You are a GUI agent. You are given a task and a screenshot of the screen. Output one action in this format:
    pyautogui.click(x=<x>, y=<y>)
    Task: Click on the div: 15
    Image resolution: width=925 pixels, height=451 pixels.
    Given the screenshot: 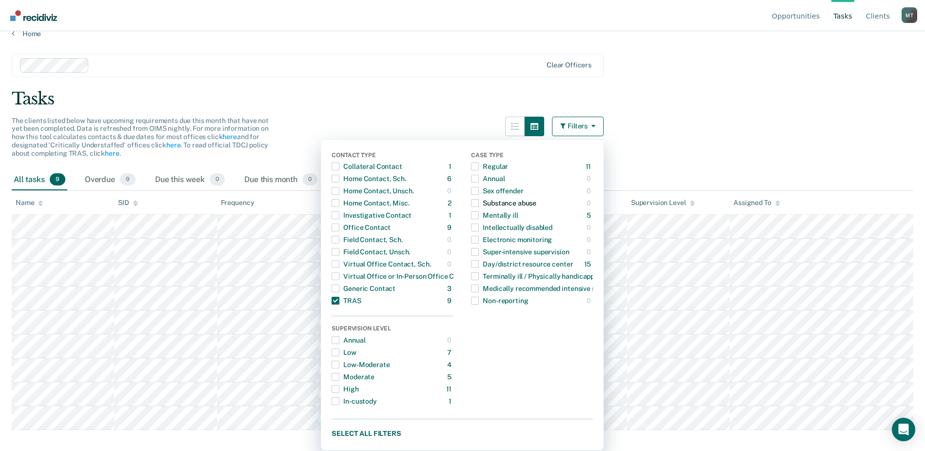 What is the action you would take?
    pyautogui.click(x=589, y=264)
    